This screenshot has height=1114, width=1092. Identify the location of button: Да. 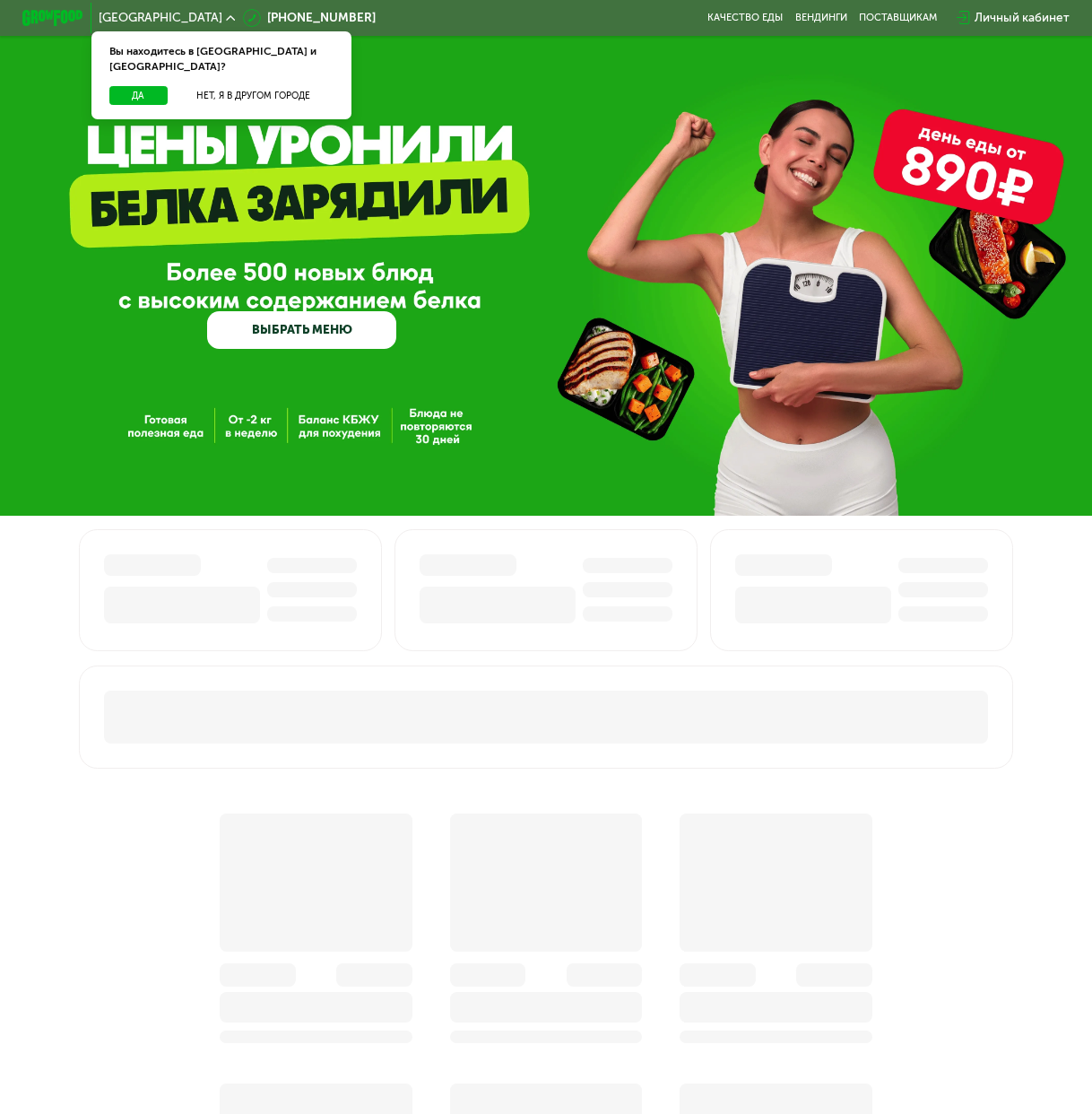
(138, 95).